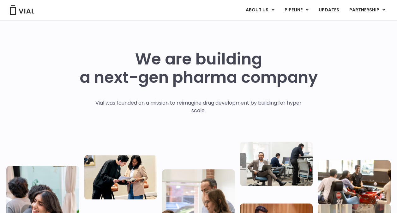 The width and height of the screenshot is (397, 213). I want to click on img: Three people working in an office, so click(276, 164).